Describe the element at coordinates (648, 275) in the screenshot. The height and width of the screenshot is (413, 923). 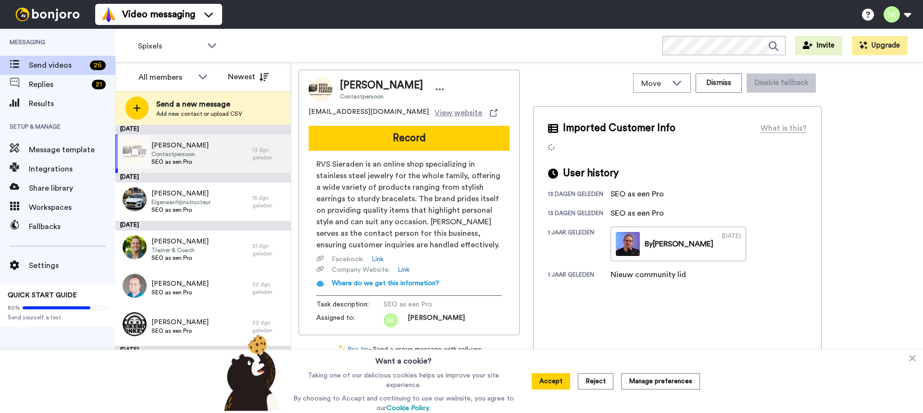
I see `div: Nieuw community lid` at that location.